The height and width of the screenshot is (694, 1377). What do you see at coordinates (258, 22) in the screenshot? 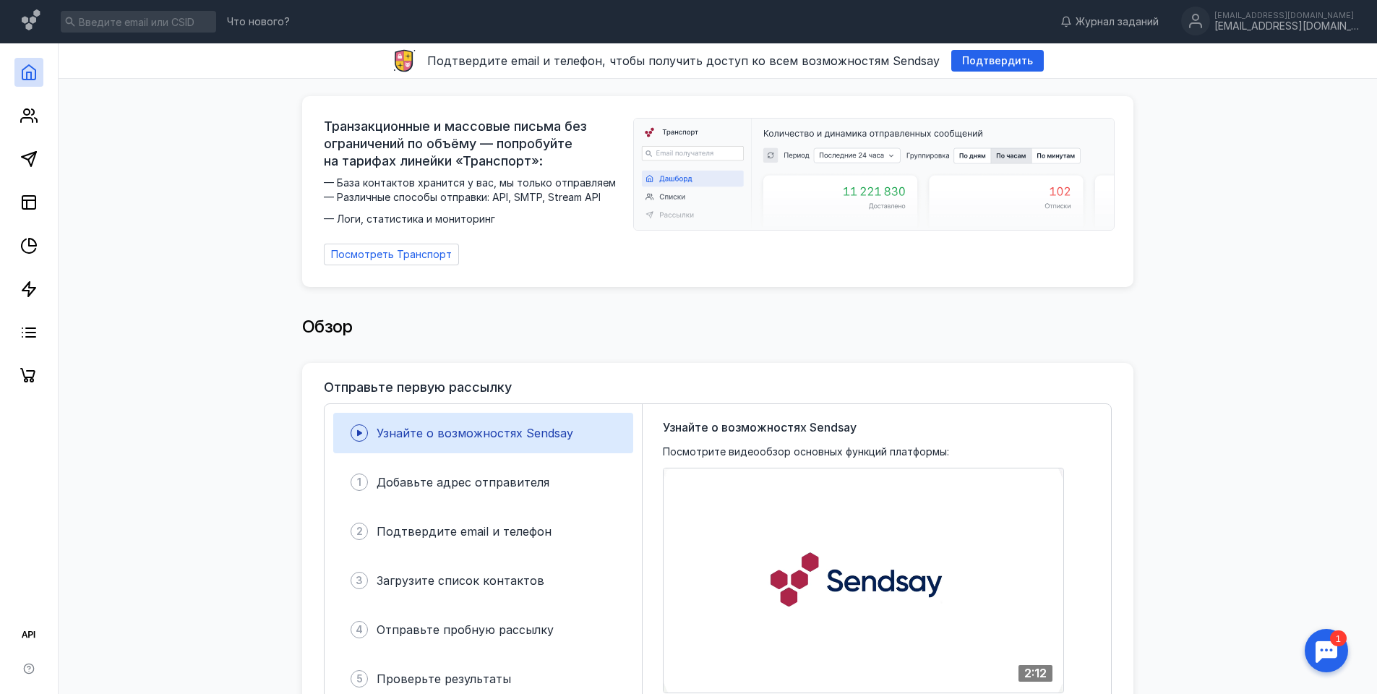
I see `span: Что нового?` at bounding box center [258, 22].